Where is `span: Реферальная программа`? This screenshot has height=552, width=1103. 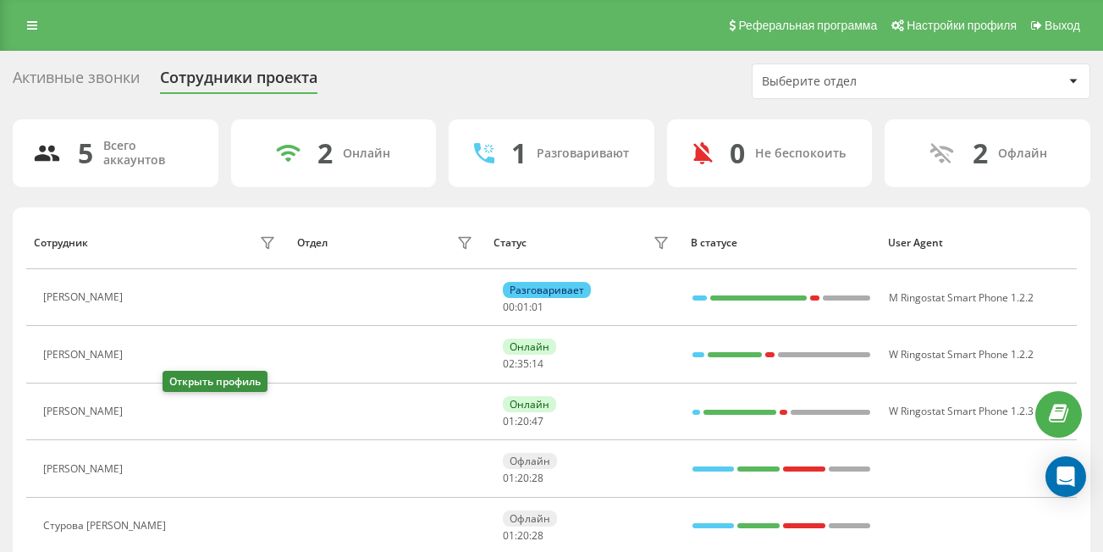 span: Реферальная программа is located at coordinates (808, 25).